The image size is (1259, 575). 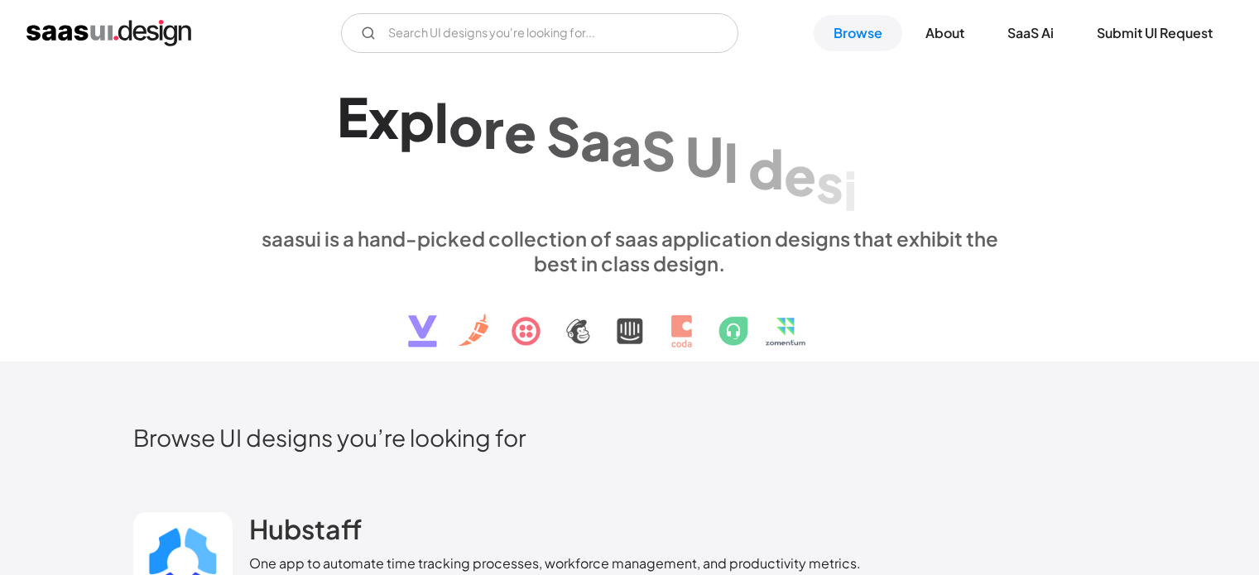 I want to click on a: Submit UI Request, so click(x=1155, y=33).